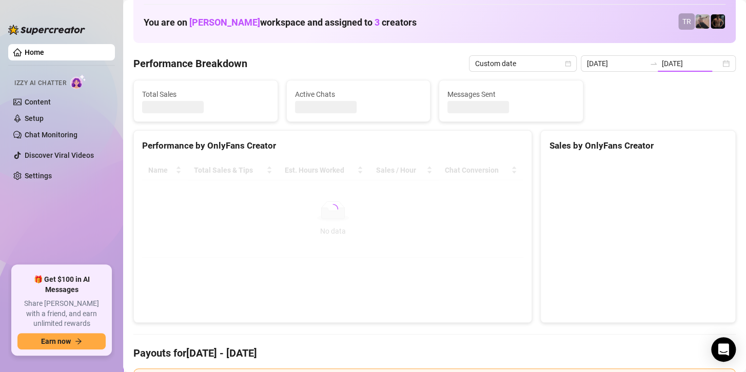  Describe the element at coordinates (332, 146) in the screenshot. I see `div: Performance by OnlyFans Creator` at that location.